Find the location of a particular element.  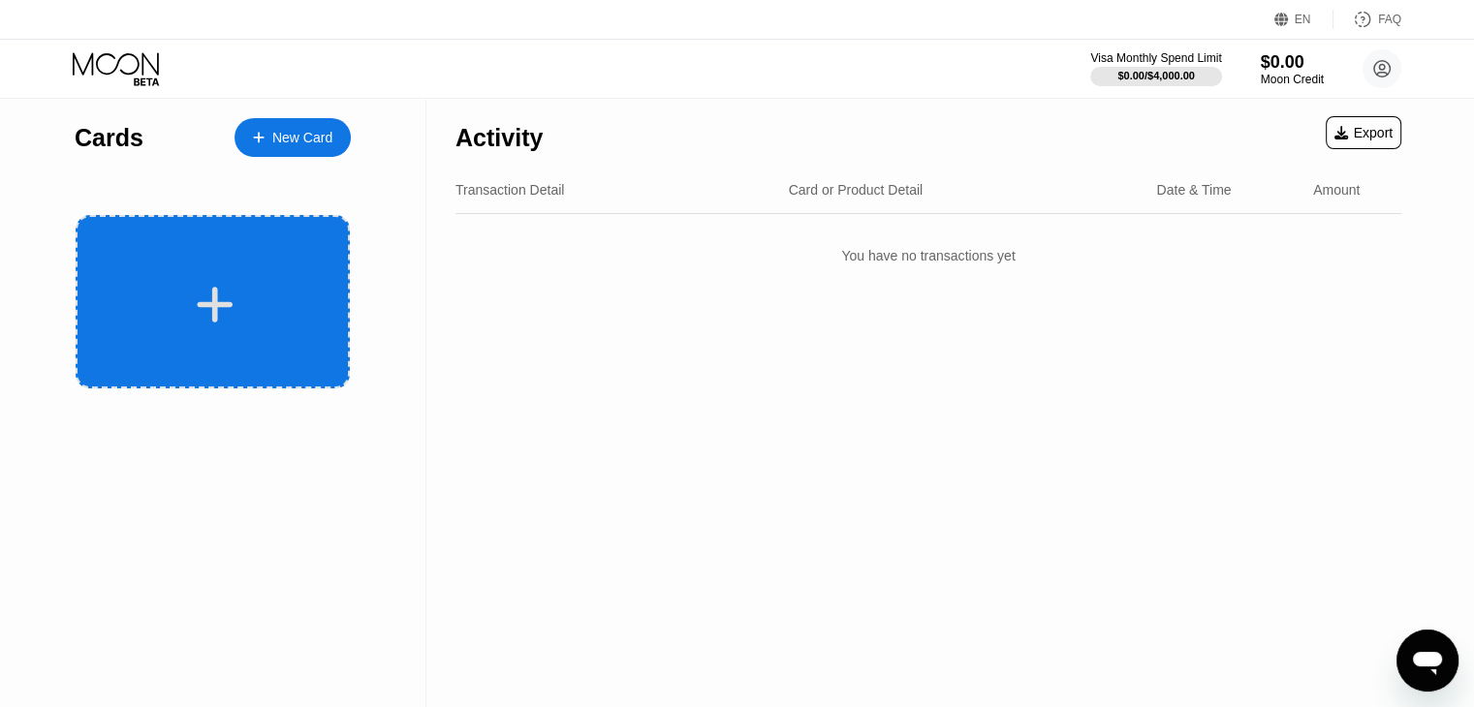

div: You have no transactions yet is located at coordinates (928, 256).